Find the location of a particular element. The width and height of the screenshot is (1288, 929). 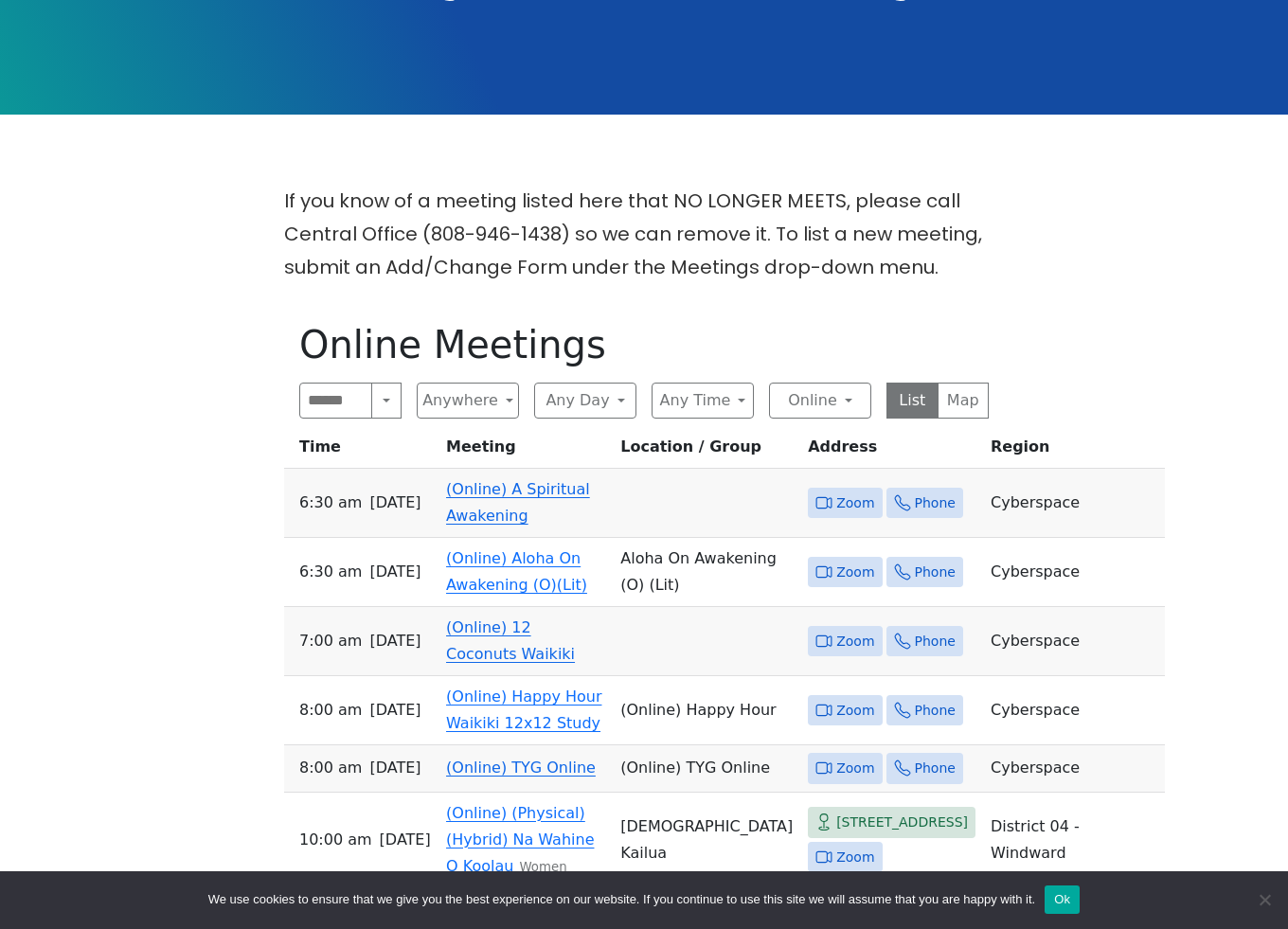

span: 7:00 AM is located at coordinates (331, 641).